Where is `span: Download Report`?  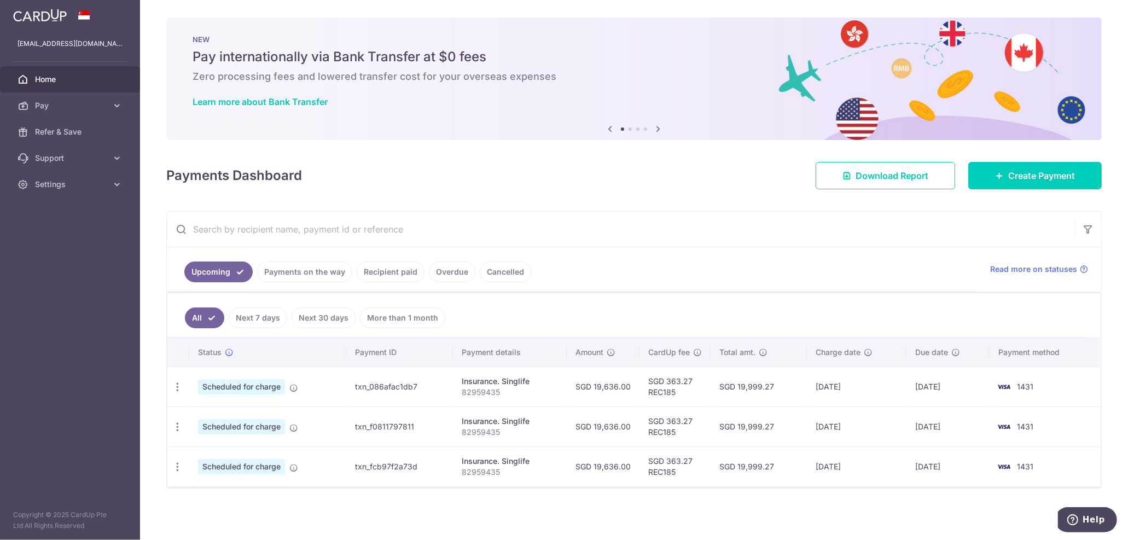 span: Download Report is located at coordinates (891, 176).